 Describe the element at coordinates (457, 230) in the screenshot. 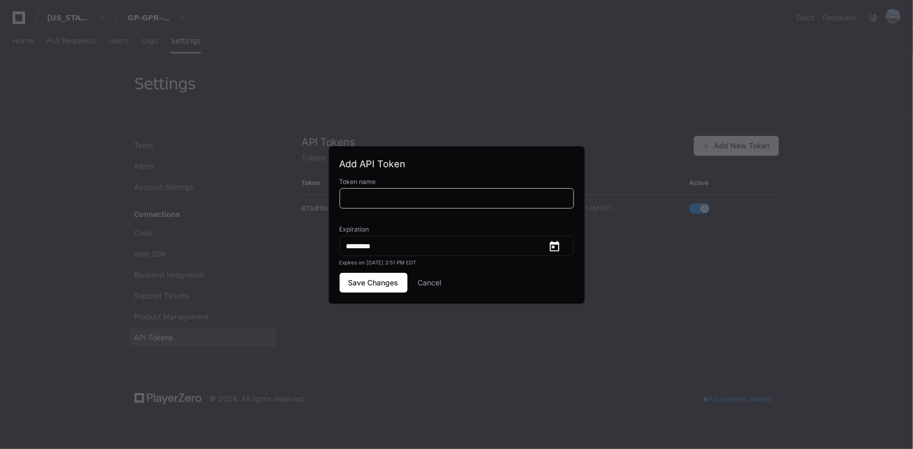

I see `label: Expiration` at that location.